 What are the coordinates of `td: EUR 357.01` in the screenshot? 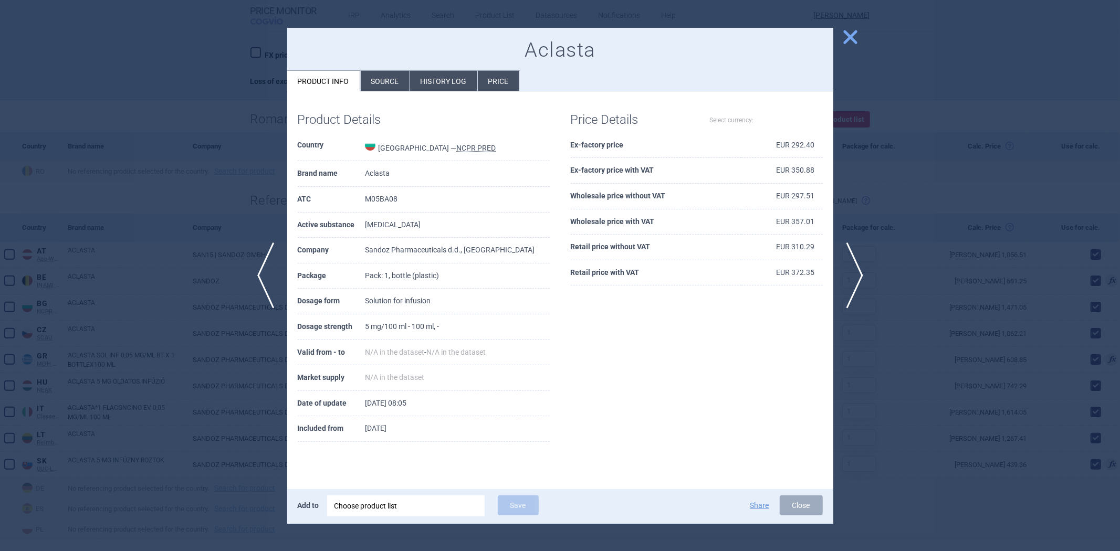 It's located at (782, 222).